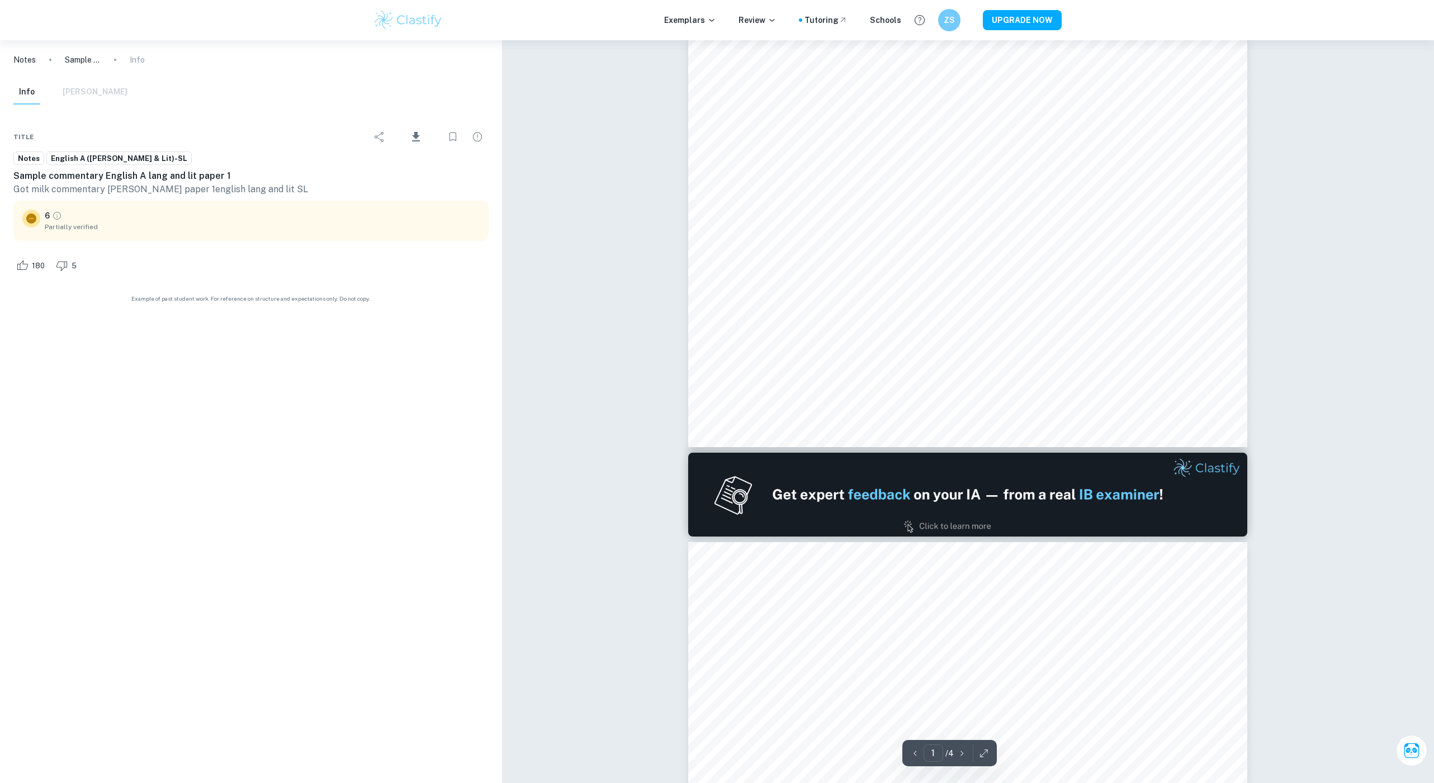 The image size is (1434, 783). Describe the element at coordinates (83, 60) in the screenshot. I see `p: Sample commentary English A lang and lit paper 1` at that location.